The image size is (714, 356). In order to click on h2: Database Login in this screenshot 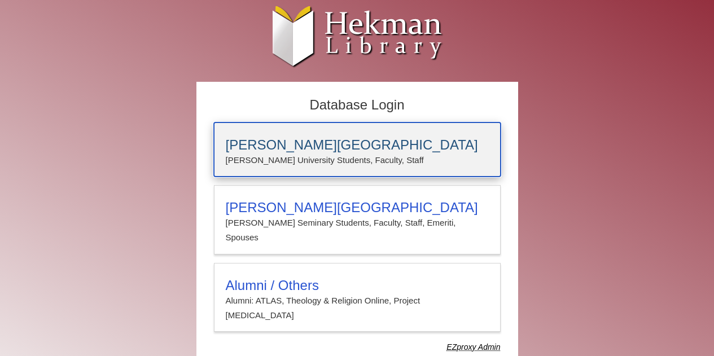, I will do `click(357, 105)`.